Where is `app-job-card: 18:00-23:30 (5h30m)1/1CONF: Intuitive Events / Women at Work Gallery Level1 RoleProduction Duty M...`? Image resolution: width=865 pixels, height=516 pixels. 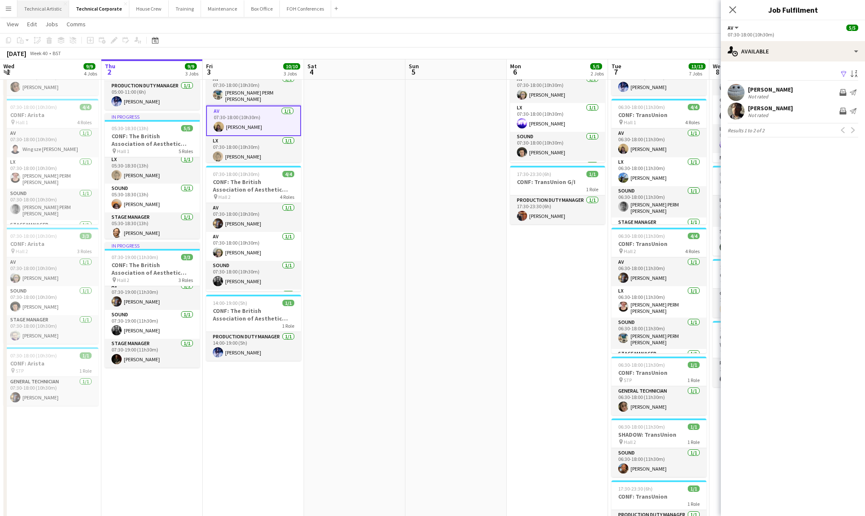
app-job-card: 18:00-23:30 (5h30m)1/1CONF: Intuitive Events / Women at Work Gallery Level1 RoleProduction Duty M... is located at coordinates (760, 354).